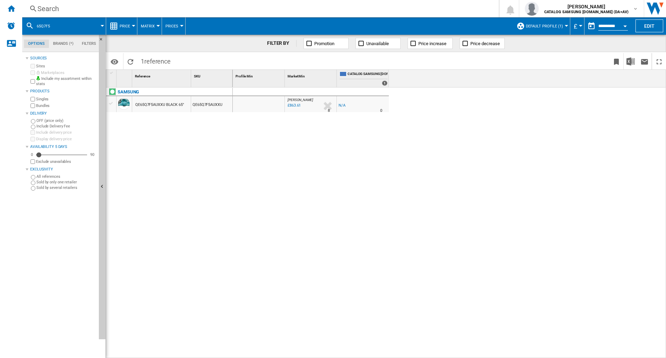  What do you see at coordinates (625, 25) in the screenshot?
I see `button: Open calendar` at bounding box center [625, 25].